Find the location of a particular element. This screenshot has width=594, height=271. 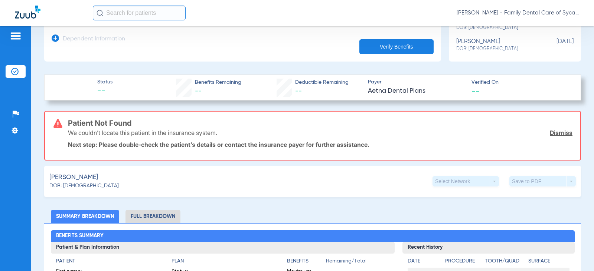

h3: Recent History is located at coordinates (488, 248).